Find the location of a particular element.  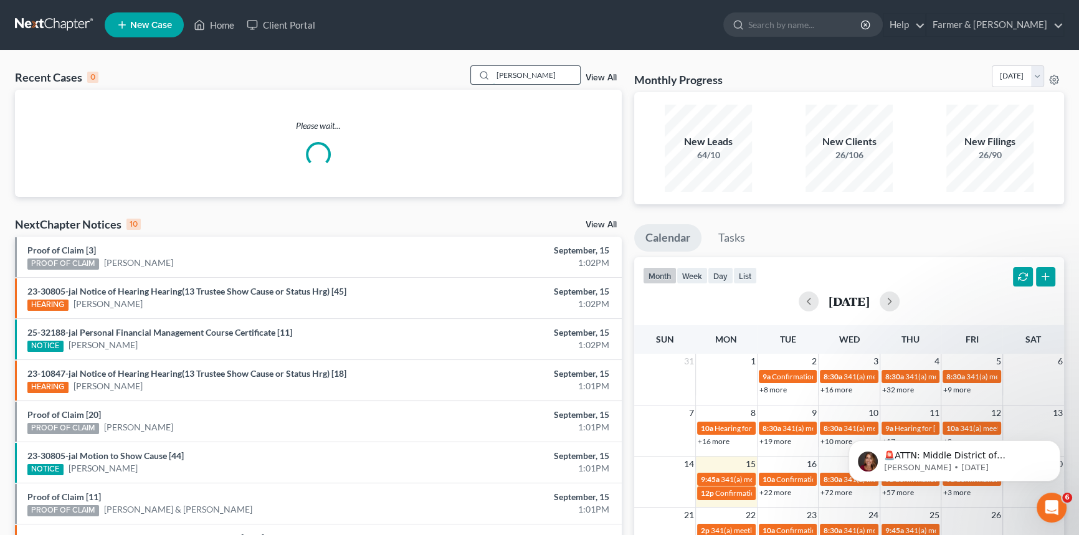

a: View All is located at coordinates (601, 78).